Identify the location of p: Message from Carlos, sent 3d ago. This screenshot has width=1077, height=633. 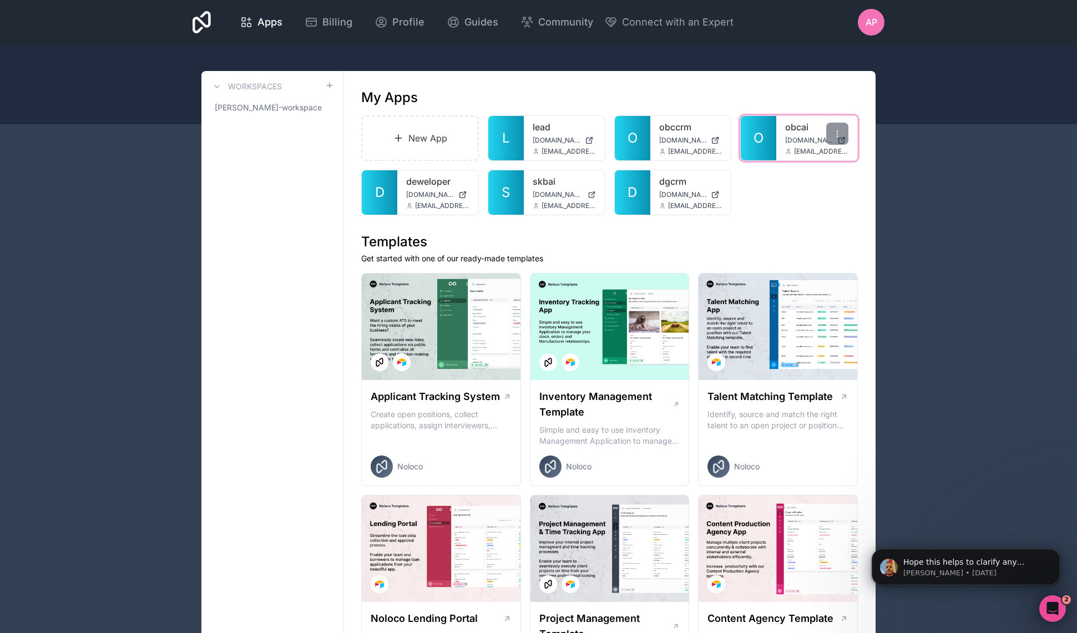
(120, 48).